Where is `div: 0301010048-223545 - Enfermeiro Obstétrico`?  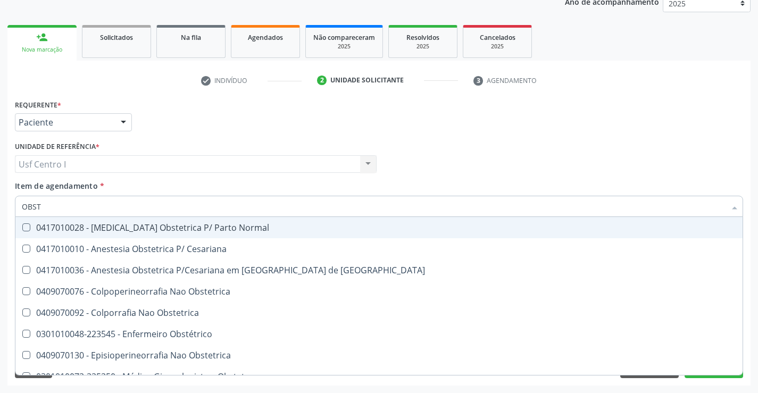
div: 0301010048-223545 - Enfermeiro Obstétrico is located at coordinates (379, 334).